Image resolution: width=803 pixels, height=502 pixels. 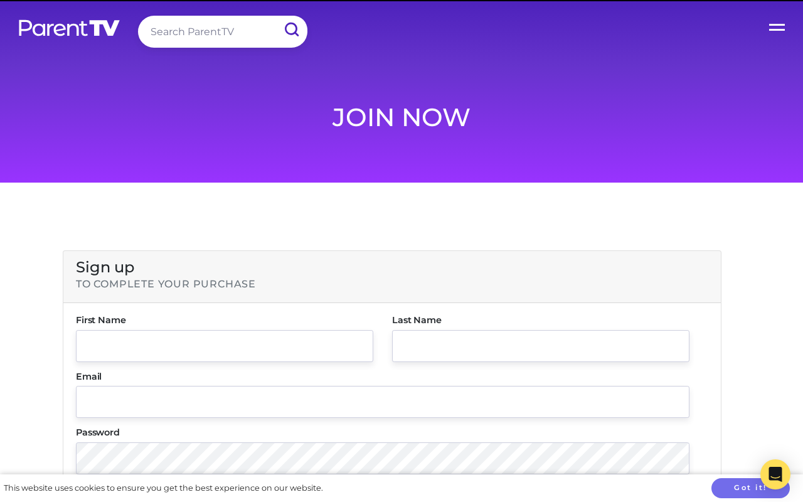 I want to click on label: Password, so click(x=383, y=432).